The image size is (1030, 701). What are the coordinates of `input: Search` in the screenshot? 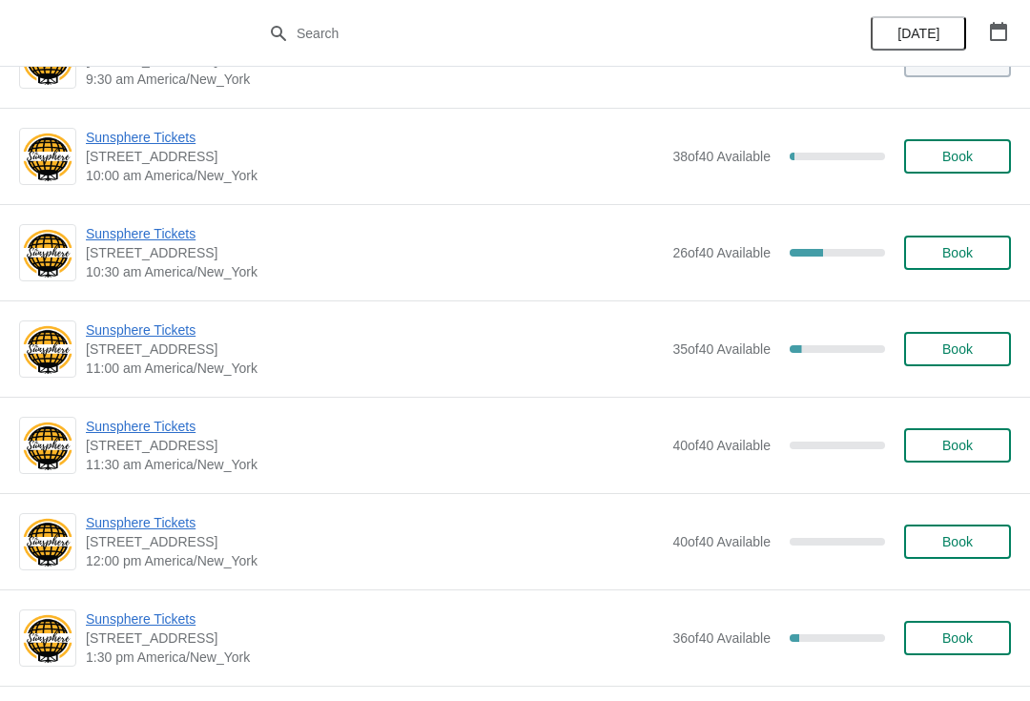 It's located at (534, 33).